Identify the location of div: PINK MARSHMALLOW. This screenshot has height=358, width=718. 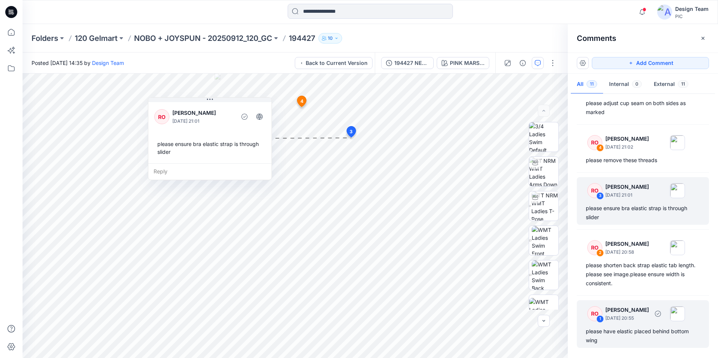
(467, 63).